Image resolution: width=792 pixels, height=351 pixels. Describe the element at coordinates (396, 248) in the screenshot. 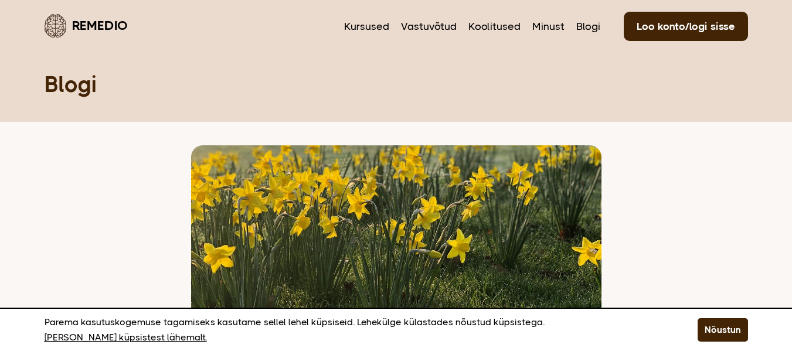

I see `img: Nartsissid õitsemas murulapil` at that location.